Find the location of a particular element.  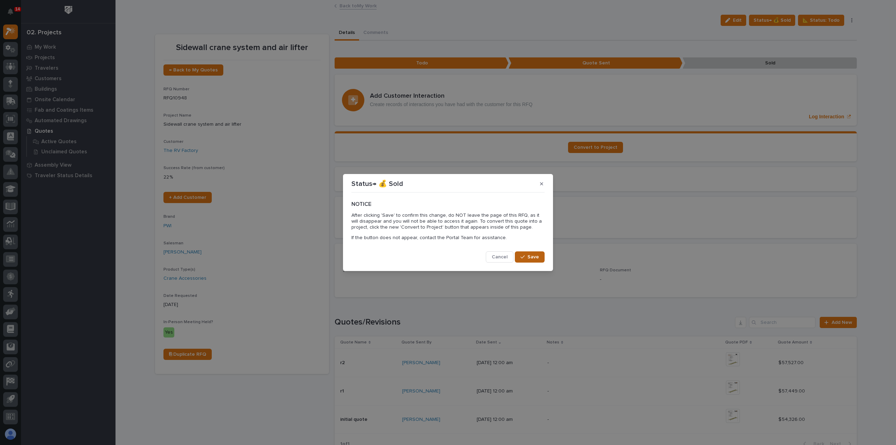

span: Cancel is located at coordinates (499, 257).